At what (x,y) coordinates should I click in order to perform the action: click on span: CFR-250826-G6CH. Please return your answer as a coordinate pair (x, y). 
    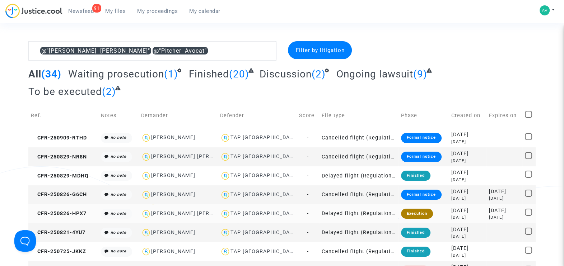
    Looking at the image, I should click on (59, 195).